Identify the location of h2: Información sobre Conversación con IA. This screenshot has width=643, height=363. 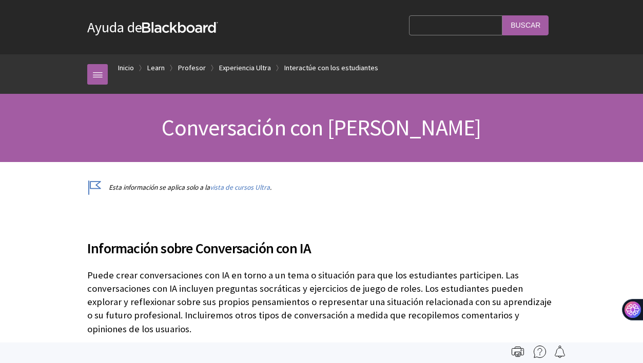
(321, 242).